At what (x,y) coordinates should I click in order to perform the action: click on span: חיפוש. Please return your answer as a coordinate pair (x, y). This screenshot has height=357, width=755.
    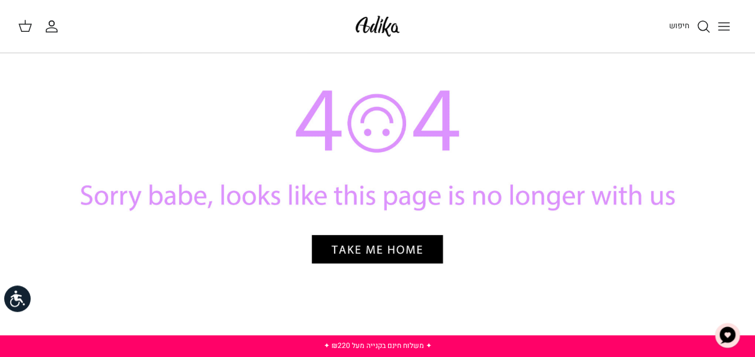
    Looking at the image, I should click on (679, 25).